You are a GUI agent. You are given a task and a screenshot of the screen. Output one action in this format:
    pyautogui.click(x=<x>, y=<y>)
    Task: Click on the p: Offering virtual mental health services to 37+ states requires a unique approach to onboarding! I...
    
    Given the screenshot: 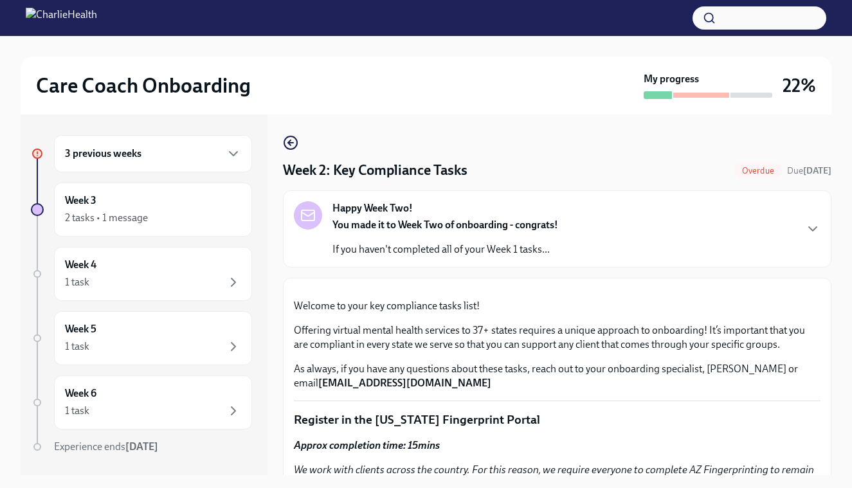 What is the action you would take?
    pyautogui.click(x=557, y=338)
    